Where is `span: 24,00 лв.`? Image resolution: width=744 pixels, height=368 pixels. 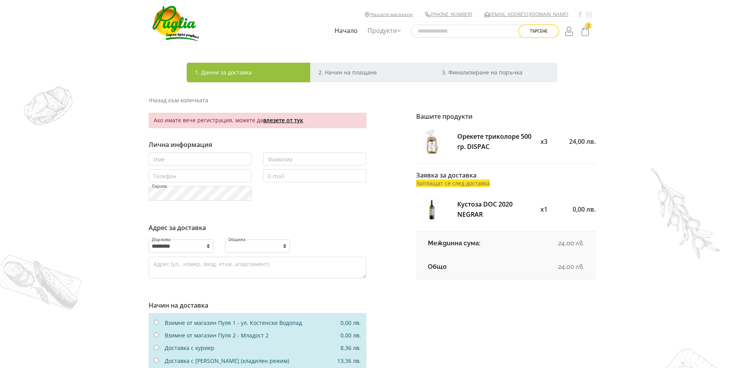
span: 24,00 лв. is located at coordinates (582, 141).